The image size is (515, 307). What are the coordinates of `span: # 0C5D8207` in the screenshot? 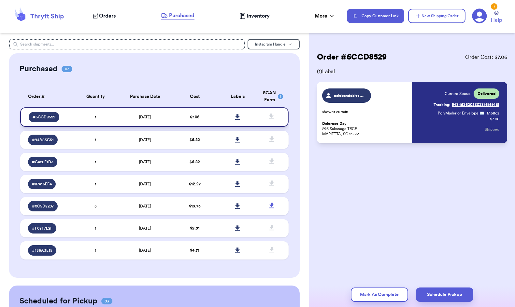 It's located at (43, 206).